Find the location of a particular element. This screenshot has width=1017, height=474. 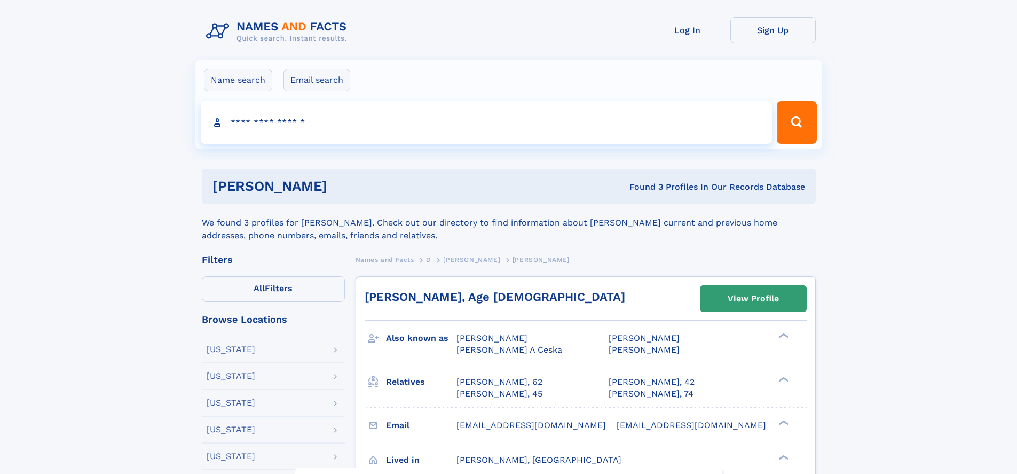

a: View Profile is located at coordinates (753, 299).